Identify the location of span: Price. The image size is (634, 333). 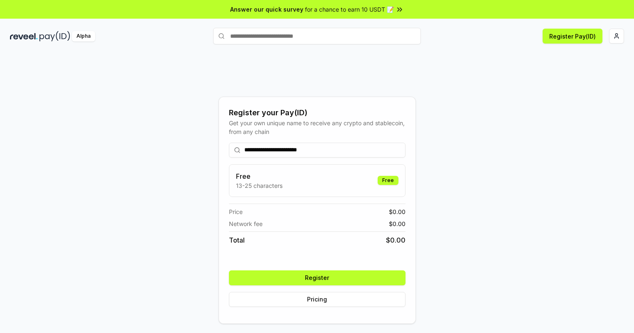
(235, 212).